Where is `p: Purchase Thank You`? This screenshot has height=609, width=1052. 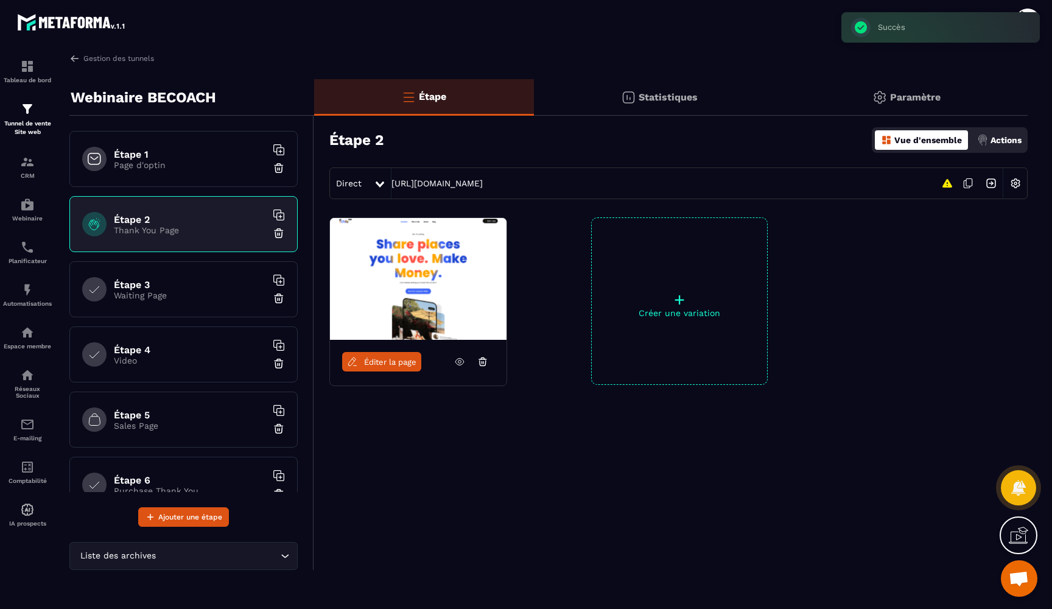
p: Purchase Thank You is located at coordinates (190, 491).